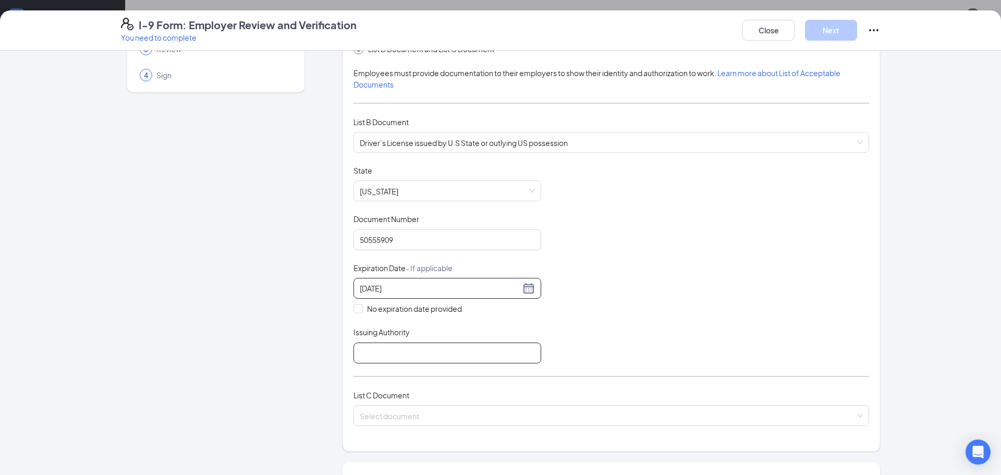  What do you see at coordinates (978, 452) in the screenshot?
I see `div: Open Intercom Messenger` at bounding box center [978, 452].